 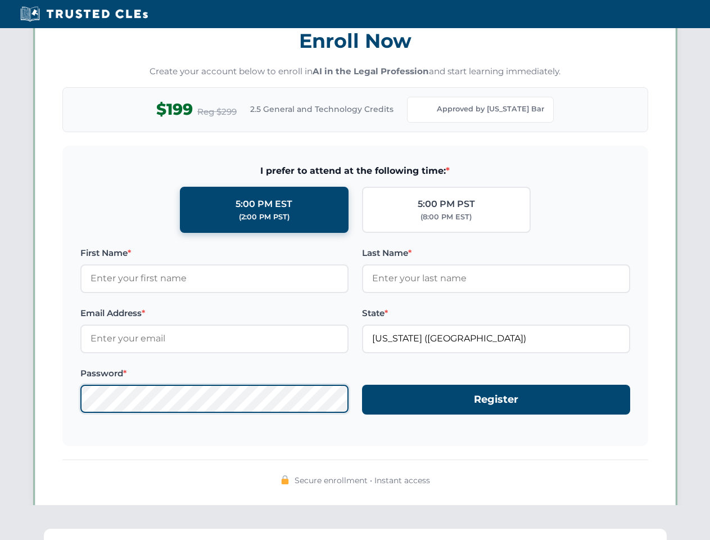 I want to click on p: Create your account below to enroll in and start learning immediately., so click(x=355, y=71).